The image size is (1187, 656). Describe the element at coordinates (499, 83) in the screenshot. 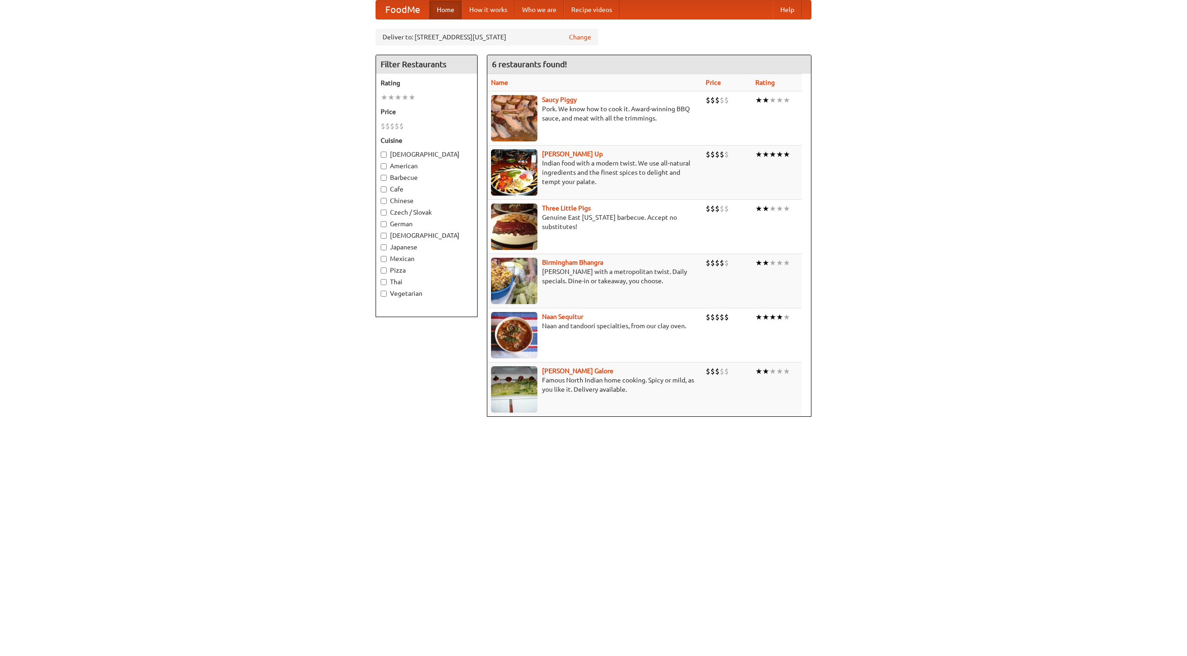

I see `a: Name` at that location.